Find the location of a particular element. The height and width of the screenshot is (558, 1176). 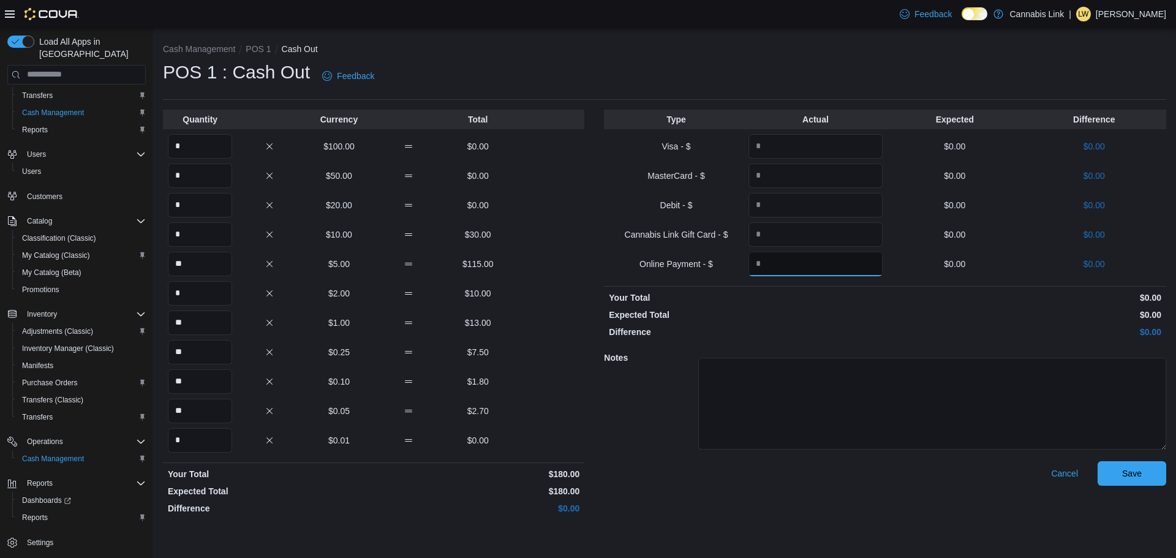

p: Online Payment - $ is located at coordinates (676, 264).